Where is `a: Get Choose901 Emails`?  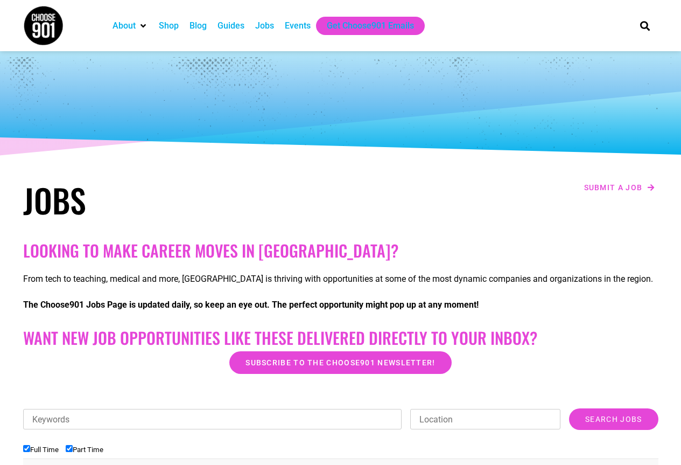 a: Get Choose901 Emails is located at coordinates (371, 26).